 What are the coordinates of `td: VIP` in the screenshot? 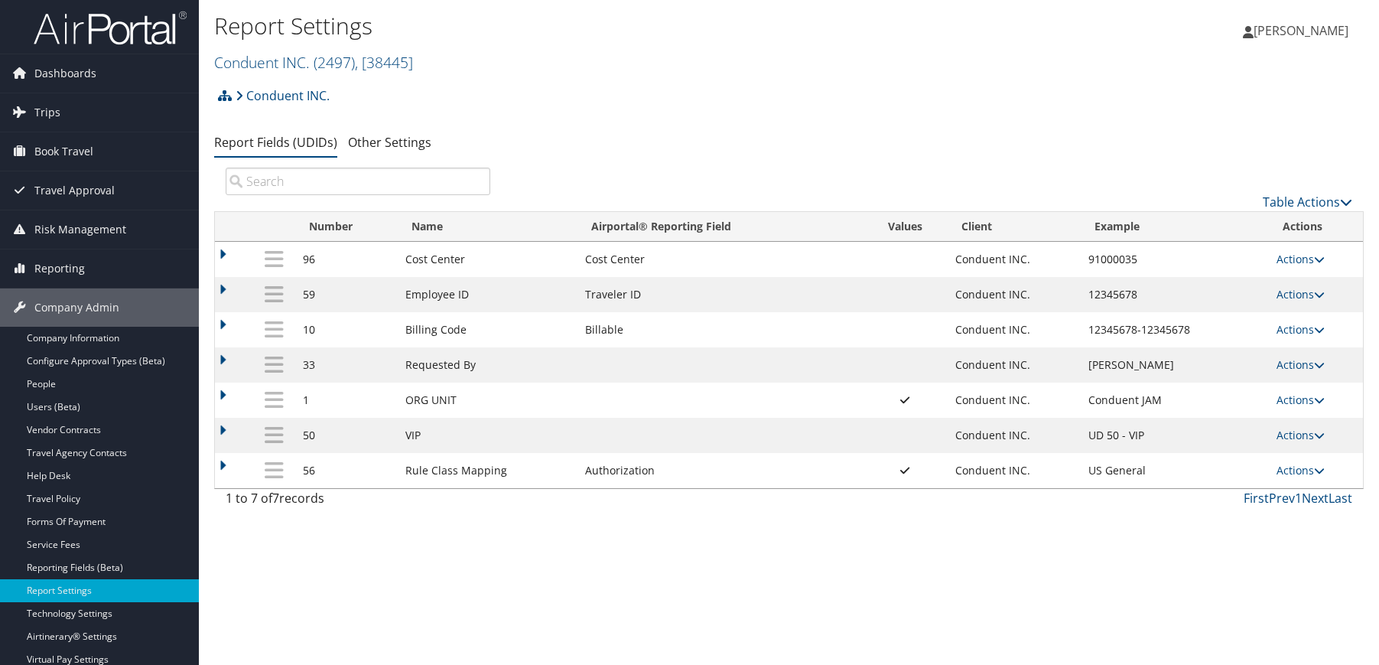 It's located at (487, 435).